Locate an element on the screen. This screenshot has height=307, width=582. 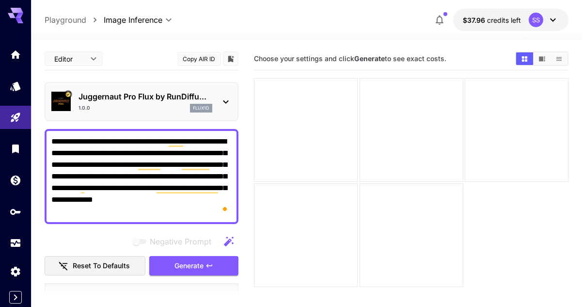
button: Reset to defaults is located at coordinates (95, 266).